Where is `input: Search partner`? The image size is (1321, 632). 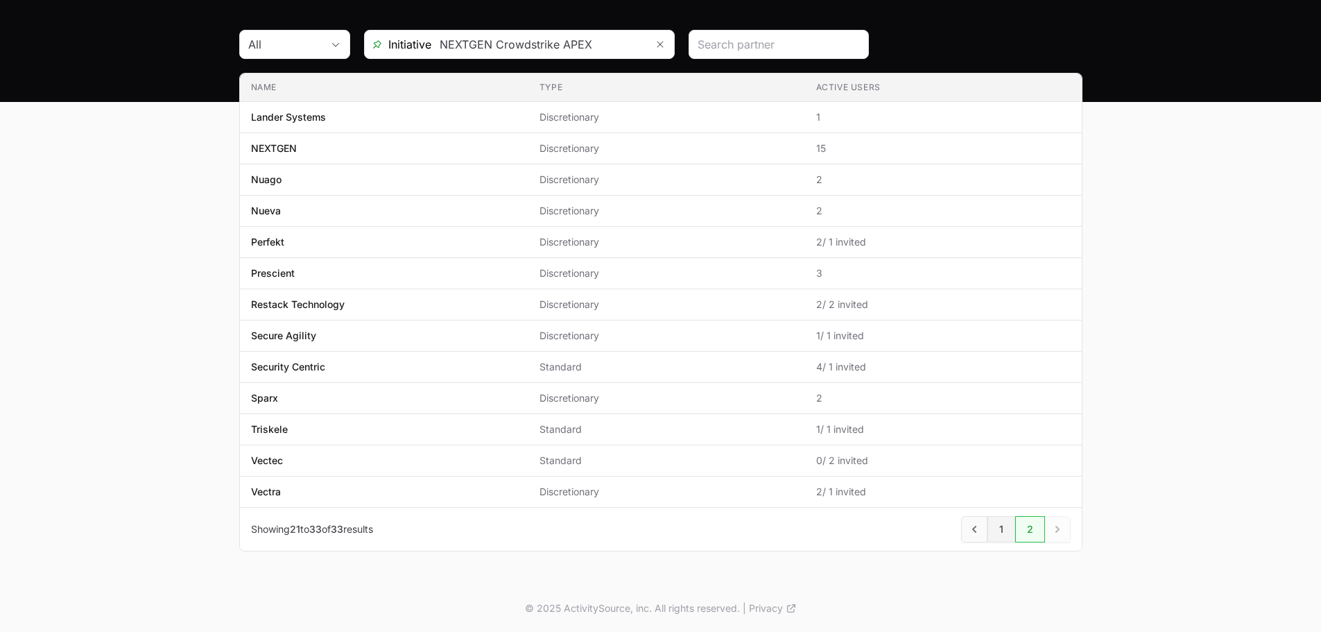 input: Search partner is located at coordinates (779, 44).